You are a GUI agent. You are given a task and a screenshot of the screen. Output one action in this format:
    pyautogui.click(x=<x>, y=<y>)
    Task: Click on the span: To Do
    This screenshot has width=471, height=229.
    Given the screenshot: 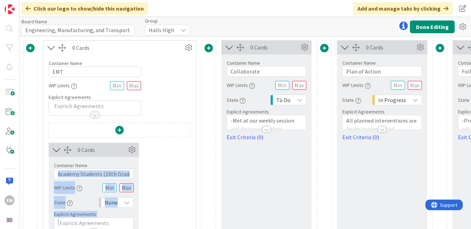 What is the action you would take?
    pyautogui.click(x=284, y=100)
    